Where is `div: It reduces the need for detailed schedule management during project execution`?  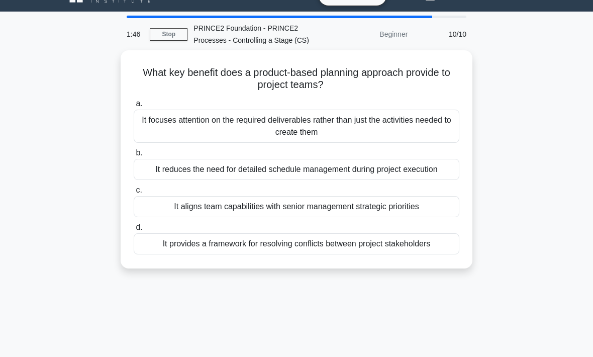 div: It reduces the need for detailed schedule management during project execution is located at coordinates (296, 169).